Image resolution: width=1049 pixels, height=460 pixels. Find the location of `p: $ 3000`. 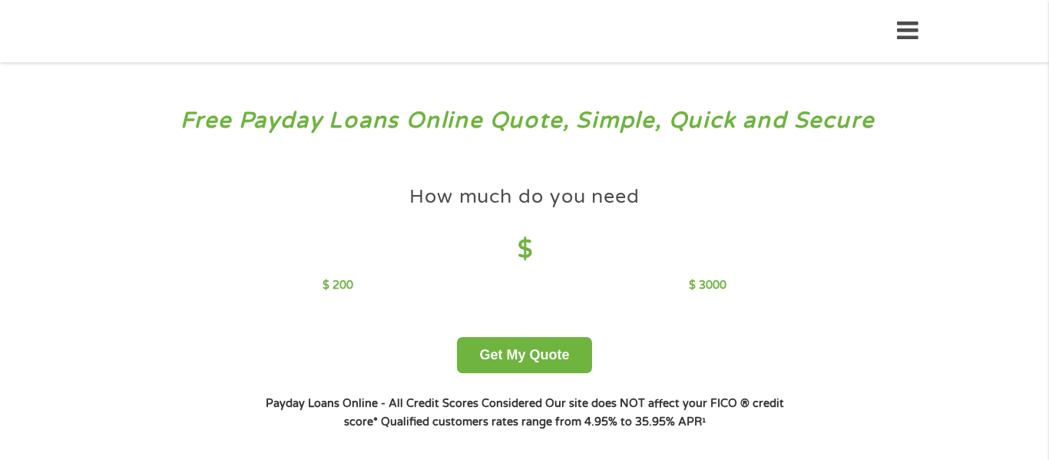

p: $ 3000 is located at coordinates (707, 286).